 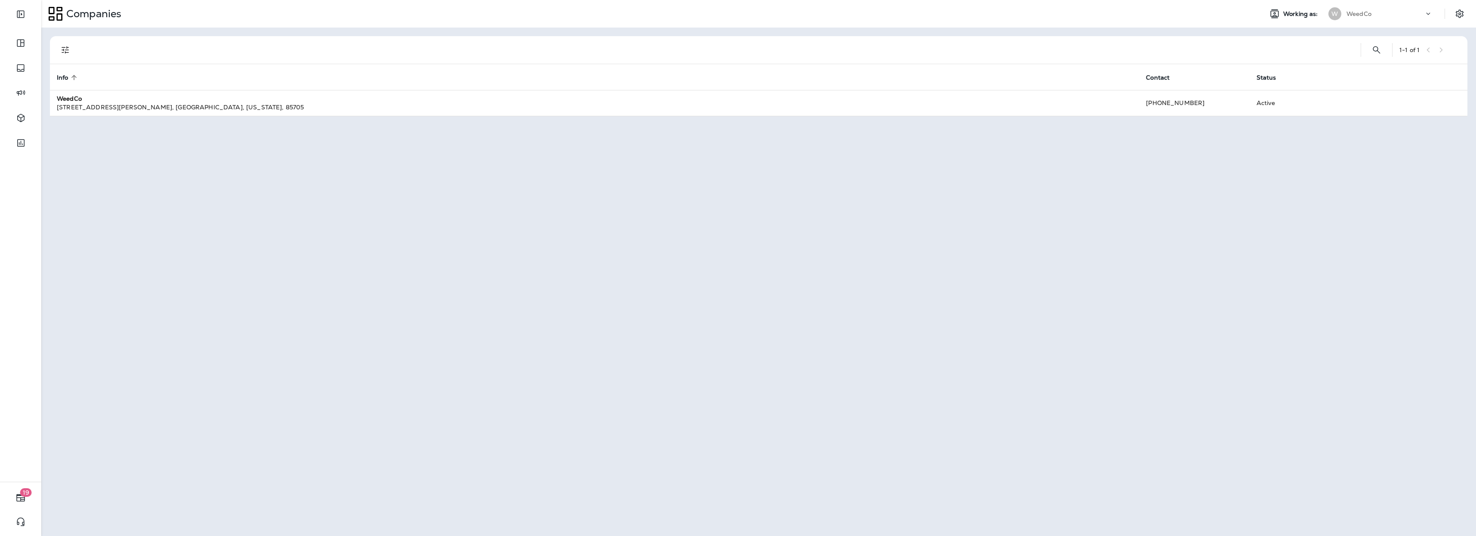 I want to click on button: Search Companies, so click(x=1377, y=50).